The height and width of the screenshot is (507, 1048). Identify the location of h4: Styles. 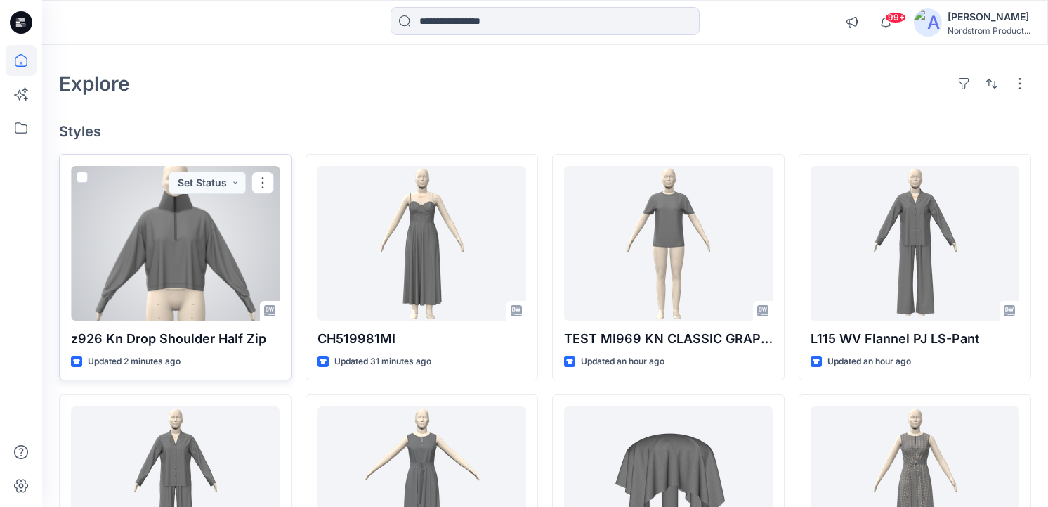
(545, 131).